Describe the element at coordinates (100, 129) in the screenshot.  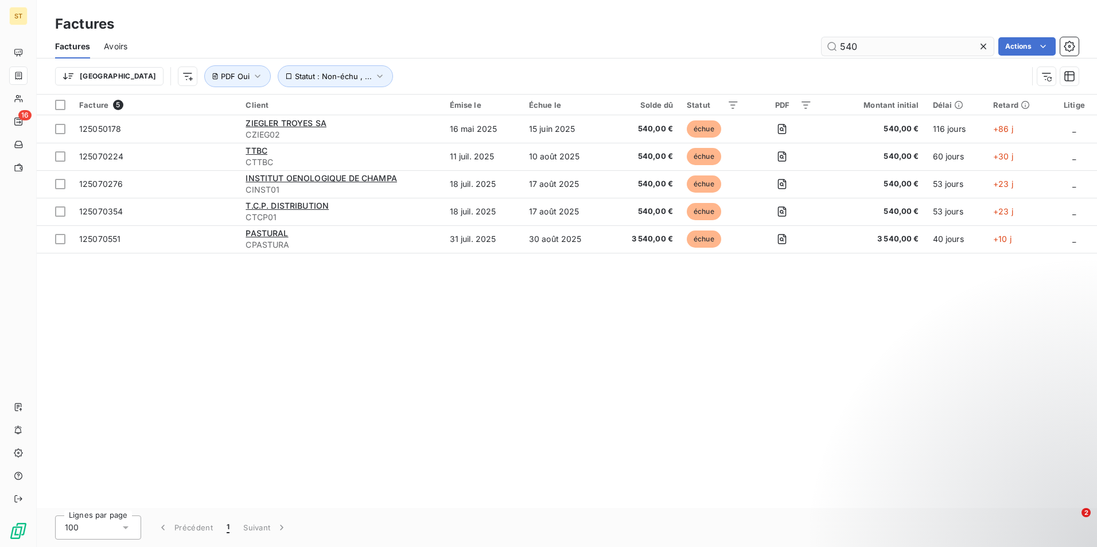
I see `span: 125050178` at that location.